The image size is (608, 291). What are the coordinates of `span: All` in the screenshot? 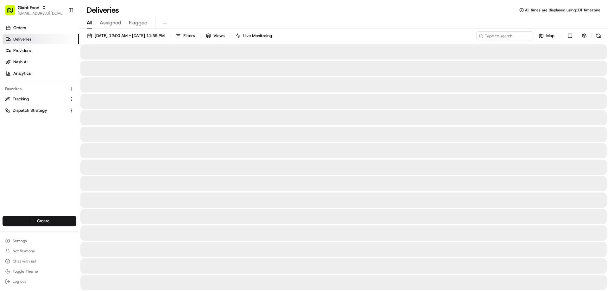 It's located at (89, 23).